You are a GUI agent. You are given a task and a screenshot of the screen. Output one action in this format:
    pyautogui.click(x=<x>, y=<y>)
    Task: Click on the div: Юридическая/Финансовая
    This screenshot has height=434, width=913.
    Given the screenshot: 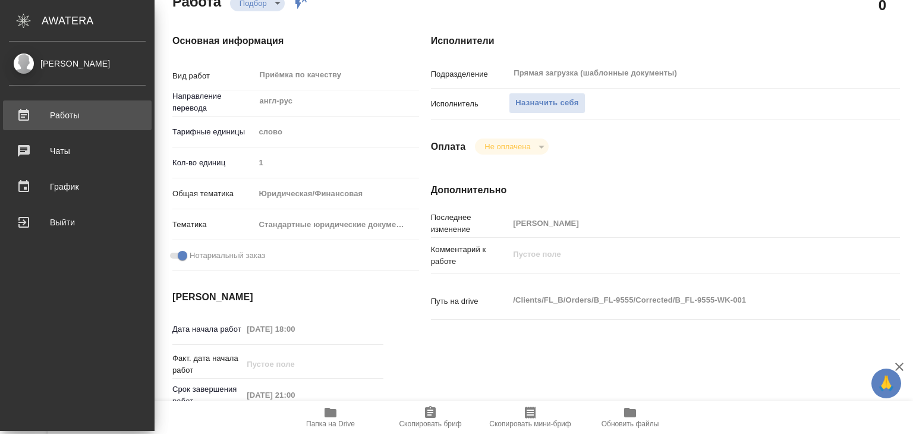 What is the action you would take?
    pyautogui.click(x=336, y=194)
    